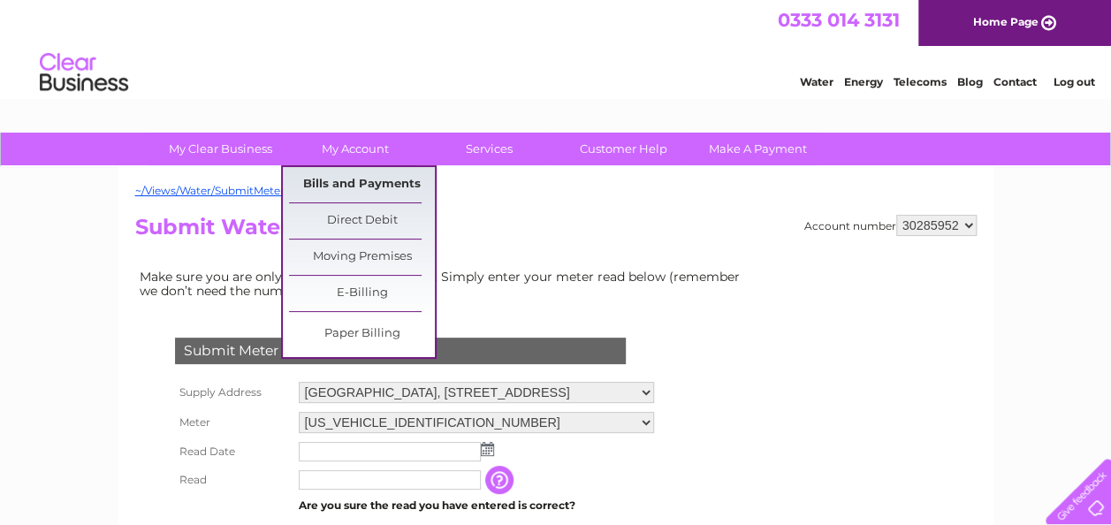 The height and width of the screenshot is (525, 1111). I want to click on a: Telecoms, so click(920, 81).